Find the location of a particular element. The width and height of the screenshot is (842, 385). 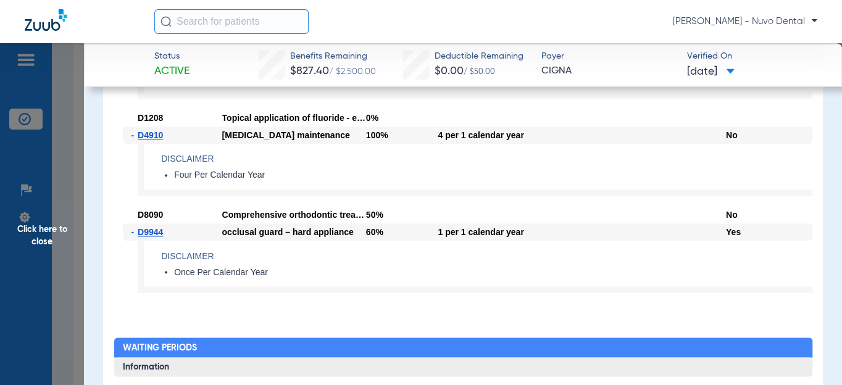

div: Chat Widget is located at coordinates (811, 355).